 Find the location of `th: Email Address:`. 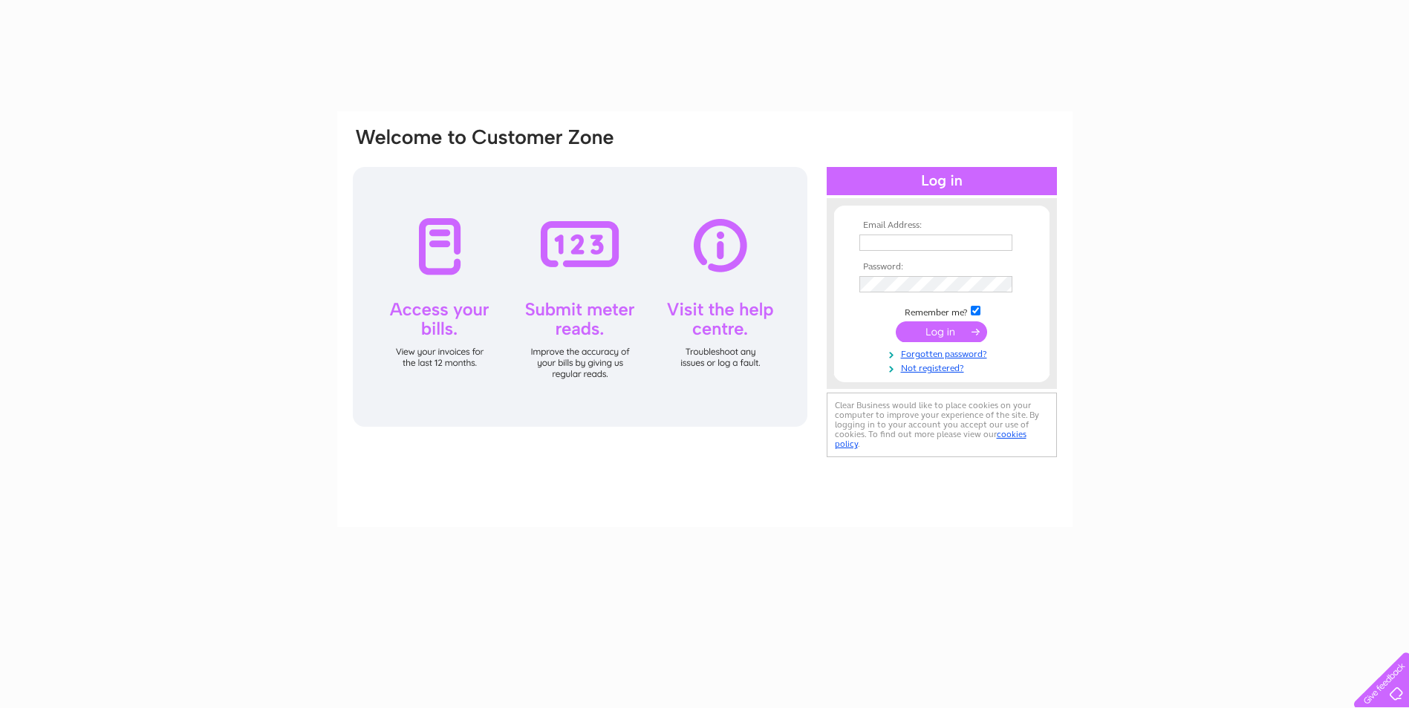

th: Email Address: is located at coordinates (942, 226).